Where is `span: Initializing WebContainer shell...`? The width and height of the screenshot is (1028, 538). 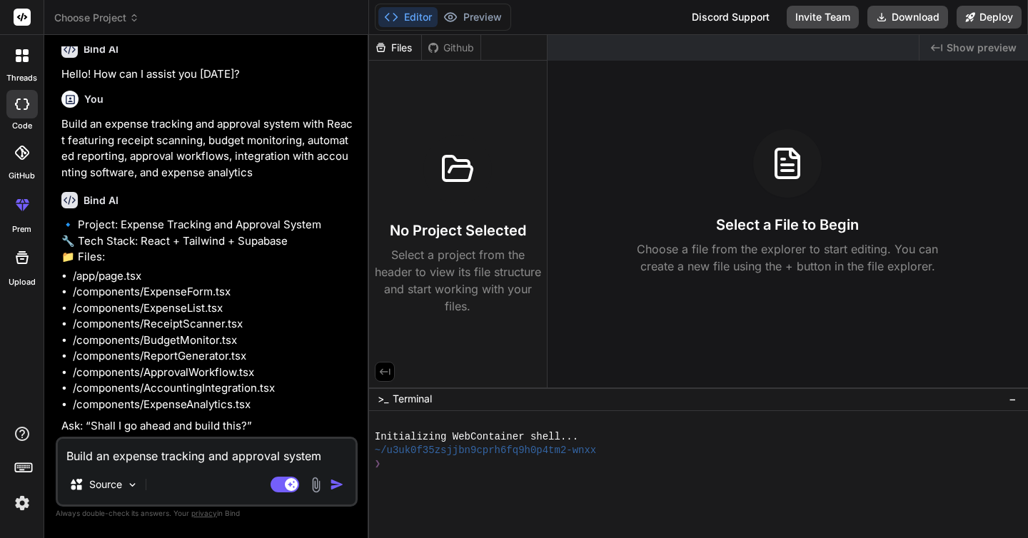 span: Initializing WebContainer shell... is located at coordinates (476, 437).